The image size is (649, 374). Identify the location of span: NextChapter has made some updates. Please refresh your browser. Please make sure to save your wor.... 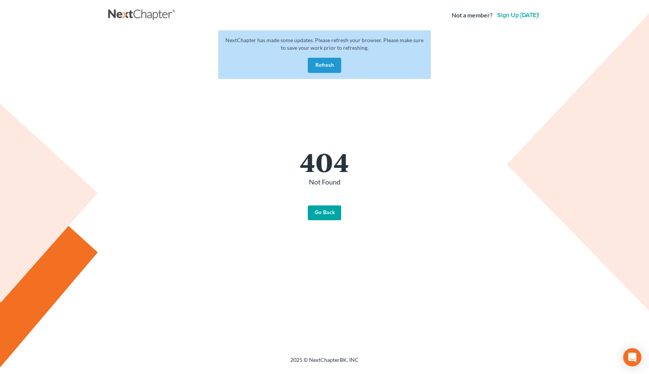
(324, 44).